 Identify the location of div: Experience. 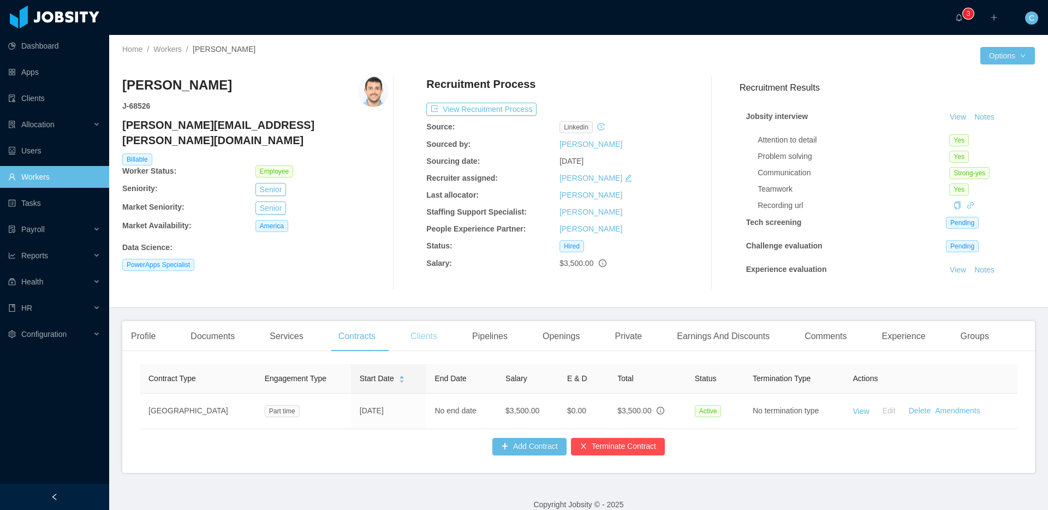
(903, 336).